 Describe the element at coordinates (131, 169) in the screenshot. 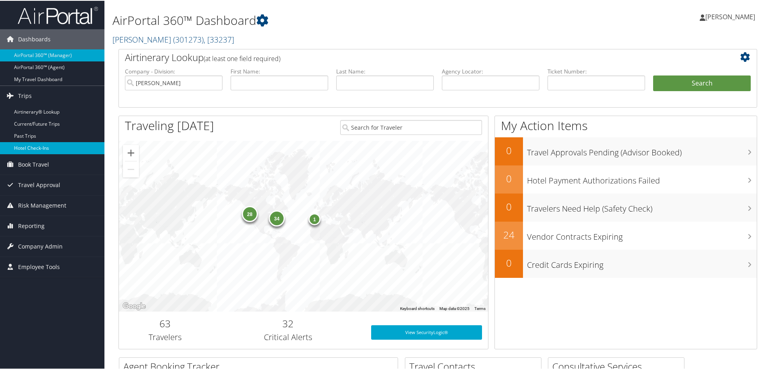

I see `button: Zoom out` at that location.